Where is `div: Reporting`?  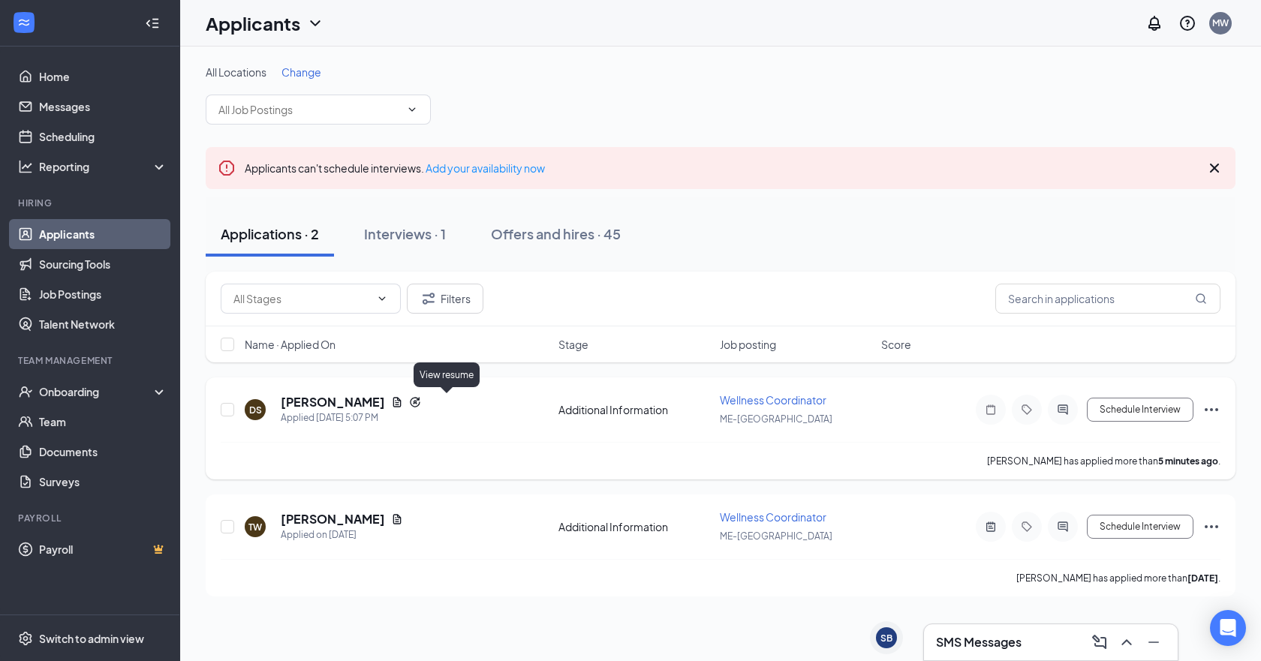 div: Reporting is located at coordinates (104, 167).